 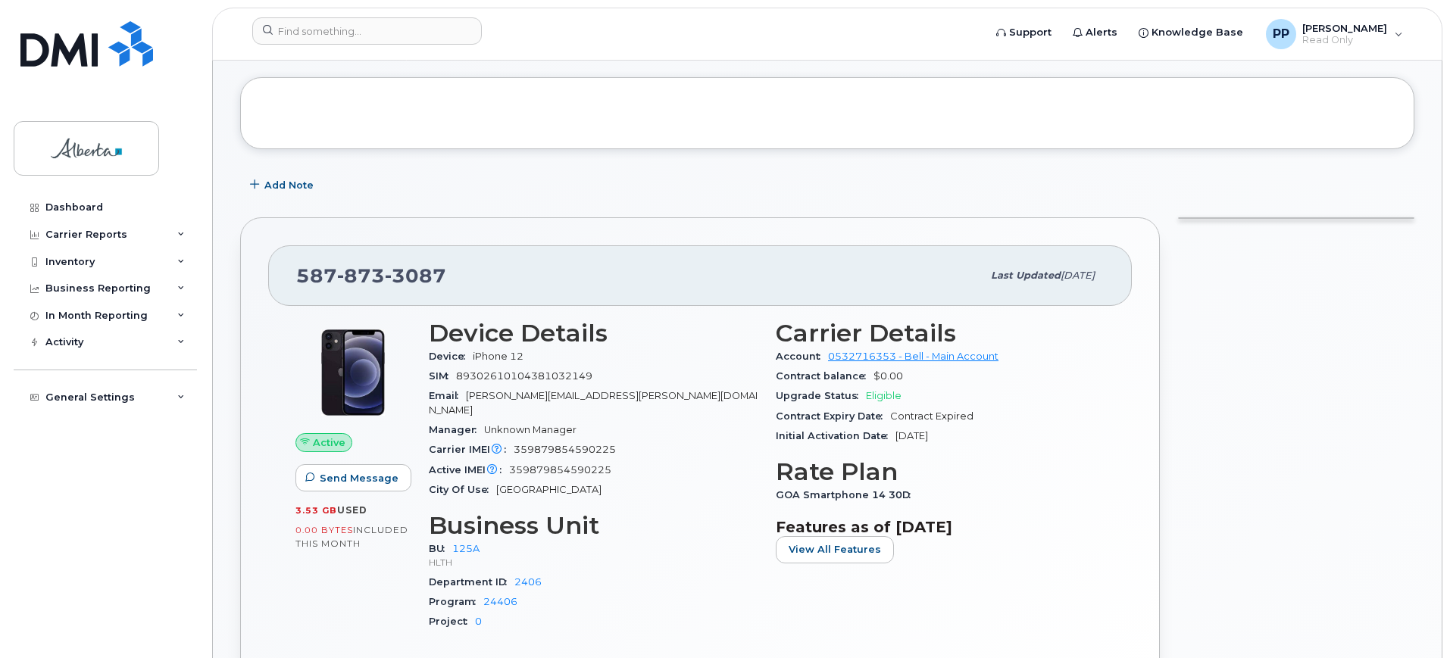 What do you see at coordinates (1030, 33) in the screenshot?
I see `span: Support` at bounding box center [1030, 33].